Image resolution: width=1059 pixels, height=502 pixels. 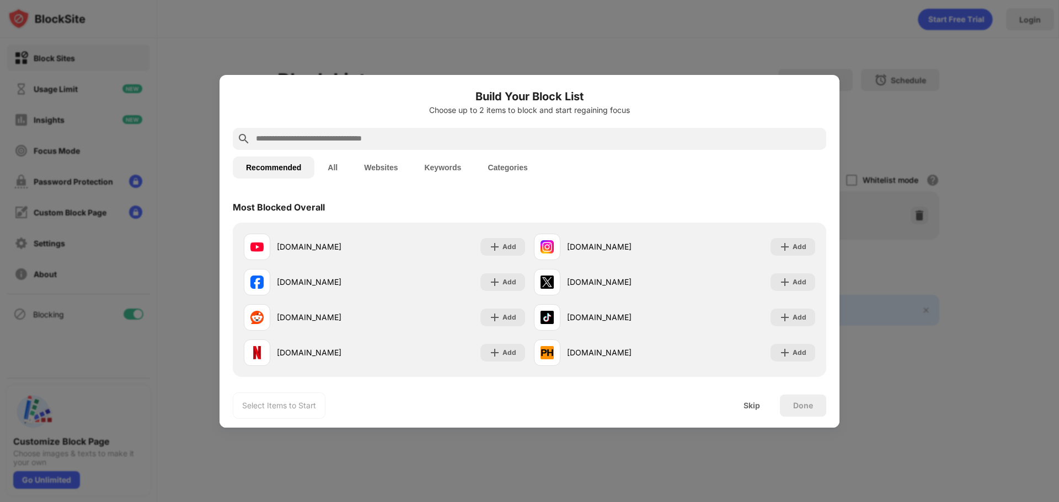 I want to click on div: Skip, so click(x=752, y=406).